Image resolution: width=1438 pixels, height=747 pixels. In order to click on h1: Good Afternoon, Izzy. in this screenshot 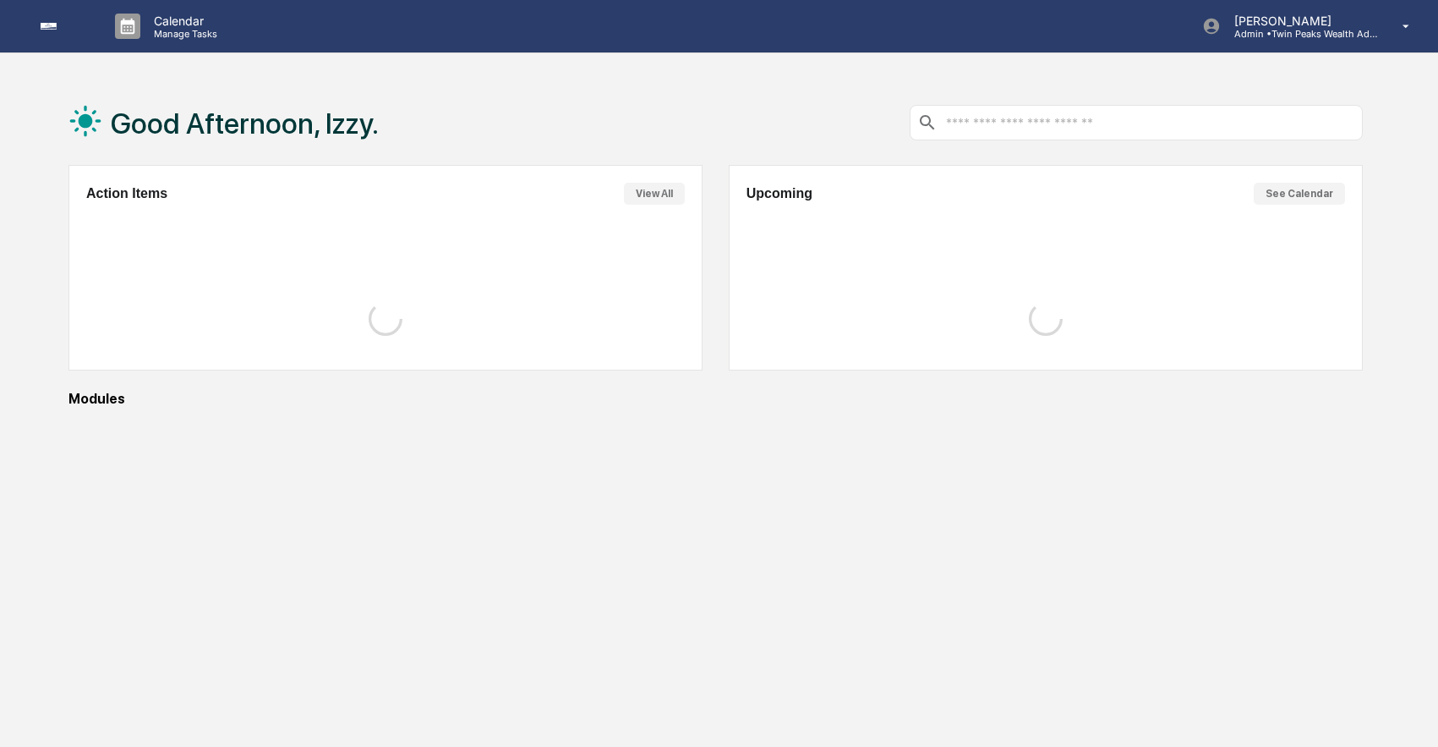, I will do `click(244, 123)`.